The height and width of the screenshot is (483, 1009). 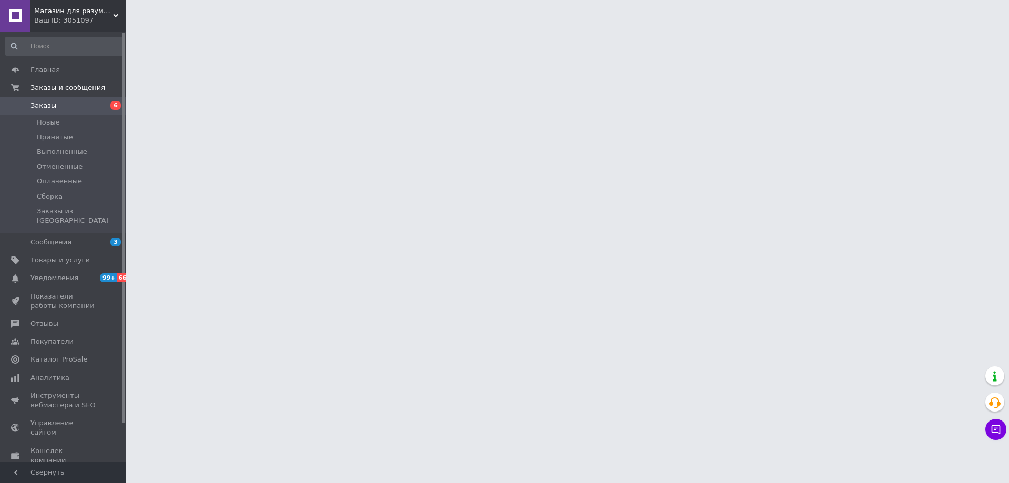 What do you see at coordinates (49, 197) in the screenshot?
I see `span: Сборка` at bounding box center [49, 197].